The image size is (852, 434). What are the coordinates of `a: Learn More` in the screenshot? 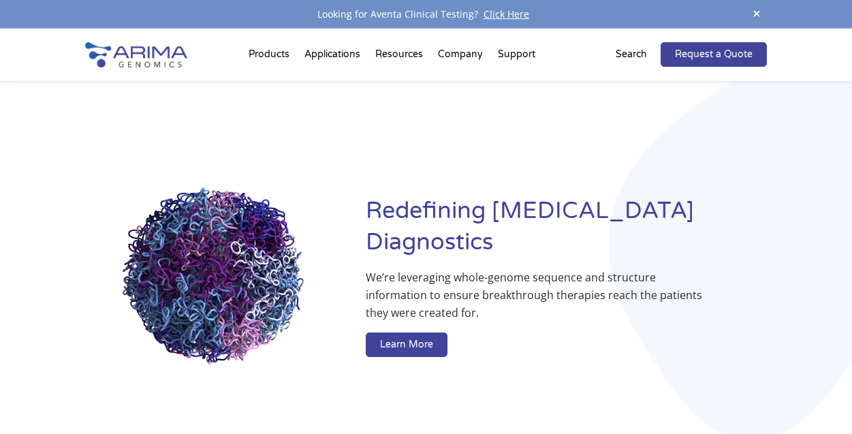 It's located at (407, 345).